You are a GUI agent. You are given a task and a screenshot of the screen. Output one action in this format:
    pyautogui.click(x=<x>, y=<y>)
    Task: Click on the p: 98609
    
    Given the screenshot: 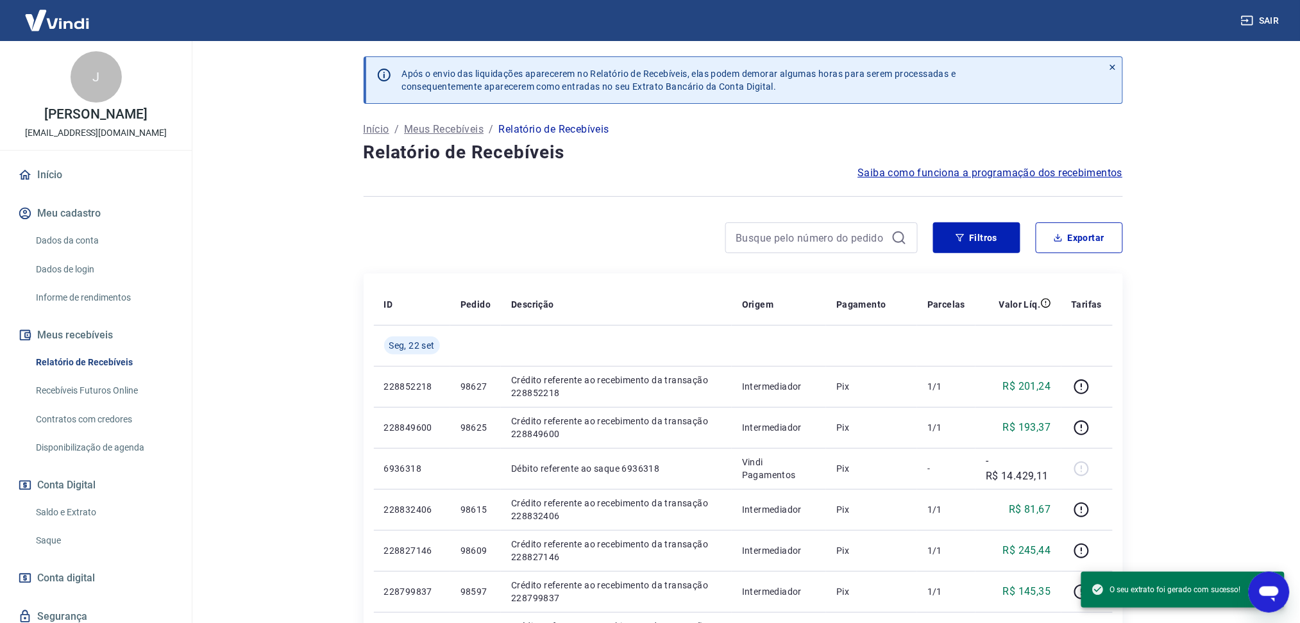 What is the action you would take?
    pyautogui.click(x=475, y=551)
    